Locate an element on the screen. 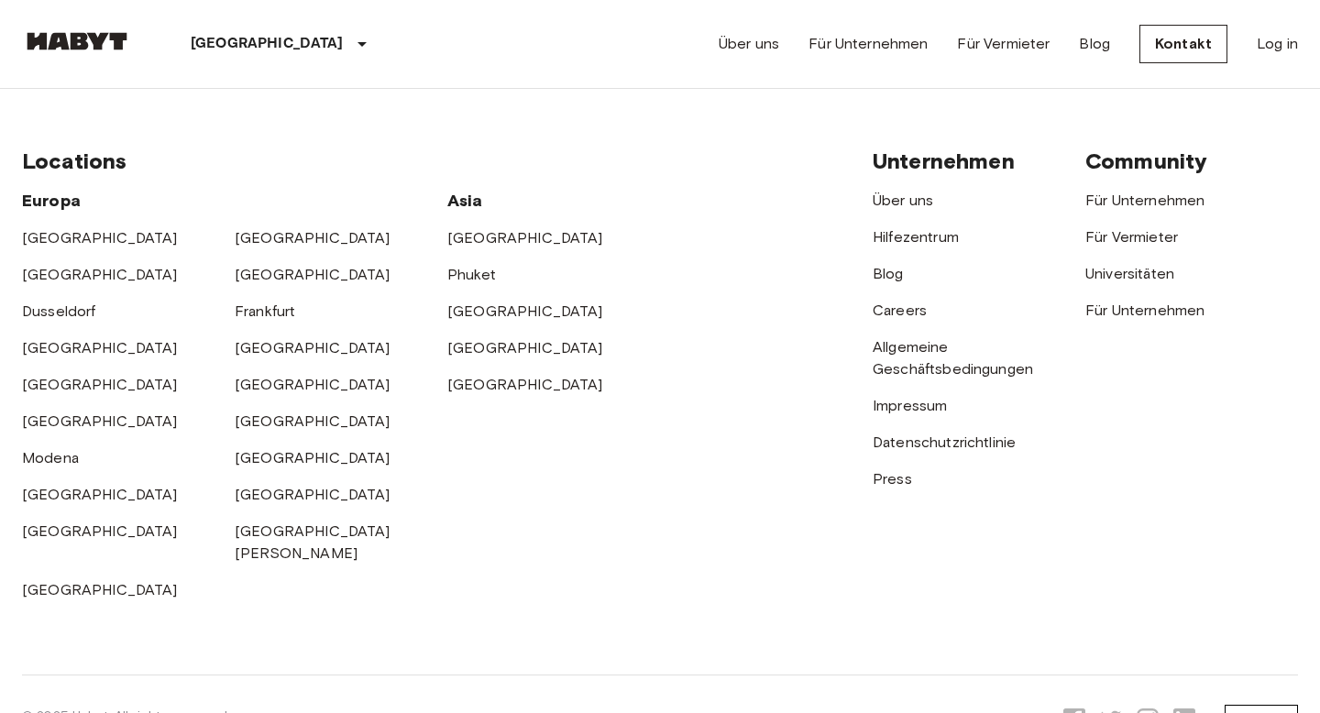  a: Dusseldorf is located at coordinates (59, 311).